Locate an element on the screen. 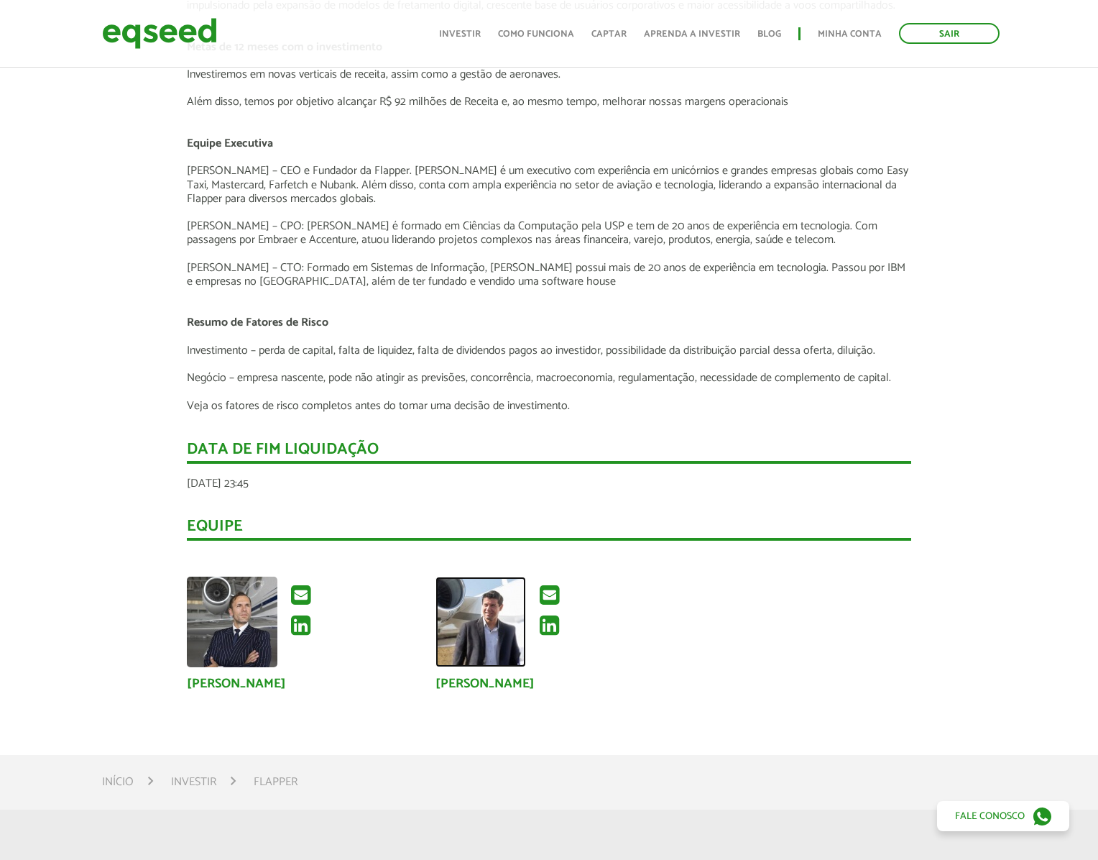 The image size is (1098, 860). a: Sair is located at coordinates (949, 33).